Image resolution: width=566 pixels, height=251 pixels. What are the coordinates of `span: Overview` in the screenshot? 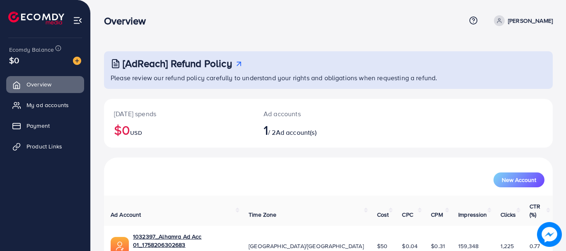 It's located at (39, 84).